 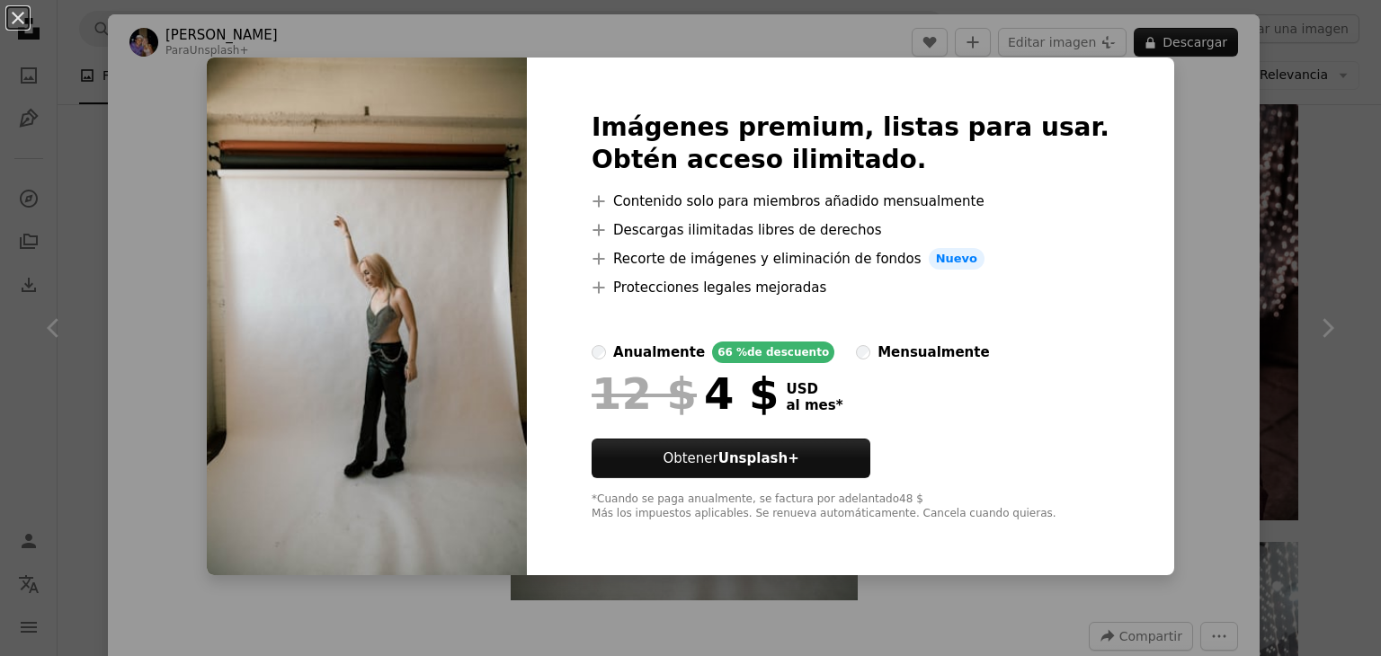 What do you see at coordinates (731, 459) in the screenshot?
I see `button: ObtenerUnsplash+` at bounding box center [731, 459].